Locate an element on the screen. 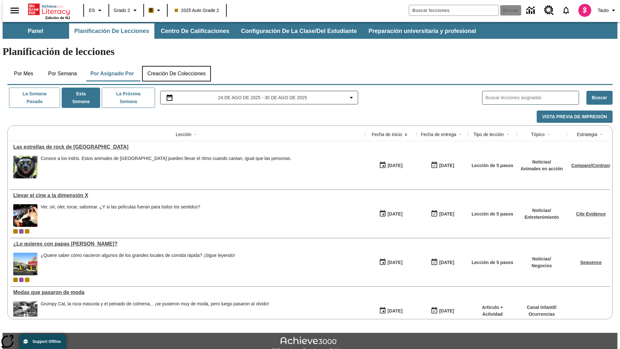 The height and width of the screenshot is (349, 620). button: Abrir el menú lateral is located at coordinates (15, 10).